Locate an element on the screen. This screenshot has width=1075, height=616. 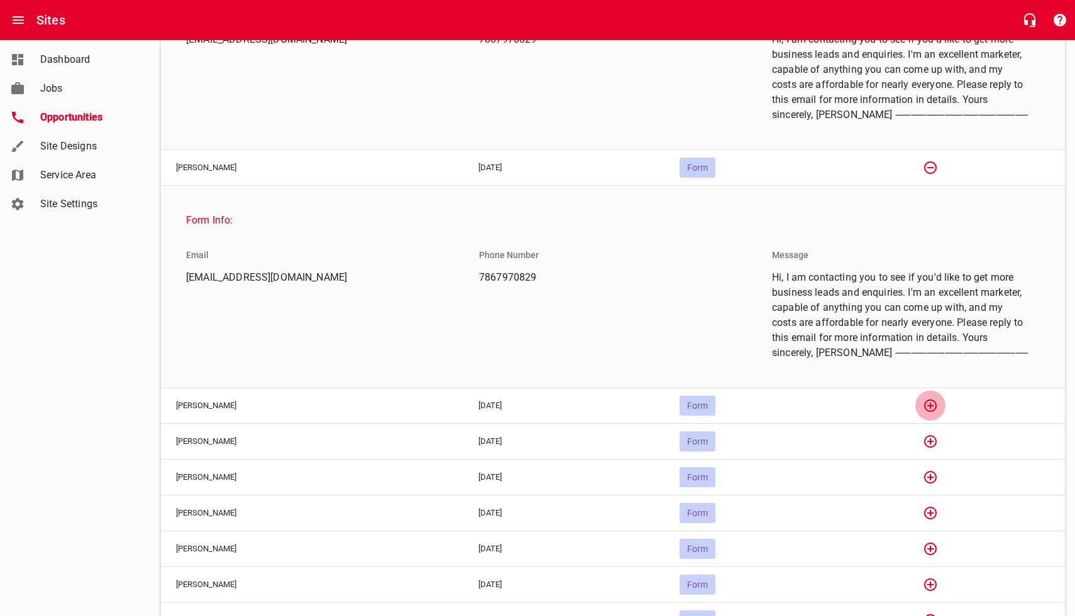
span: 7867970829 is located at coordinates (608, 278).